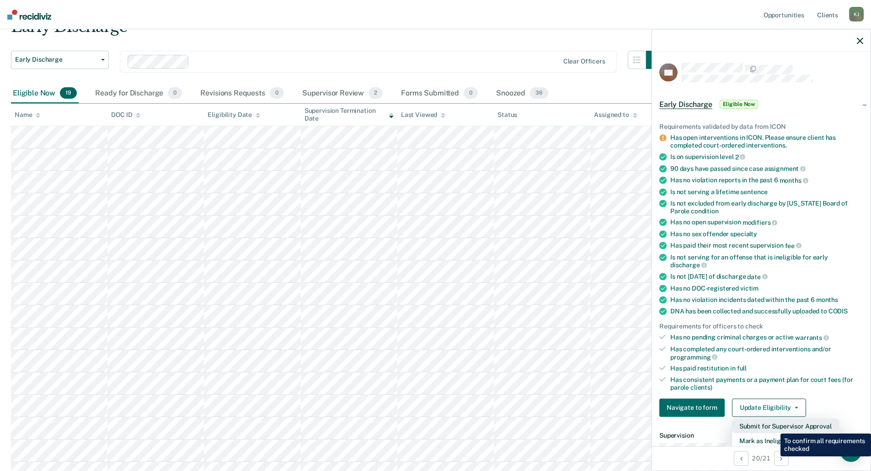 The image size is (871, 471). Describe the element at coordinates (739, 104) in the screenshot. I see `span: Eligible Now` at that location.